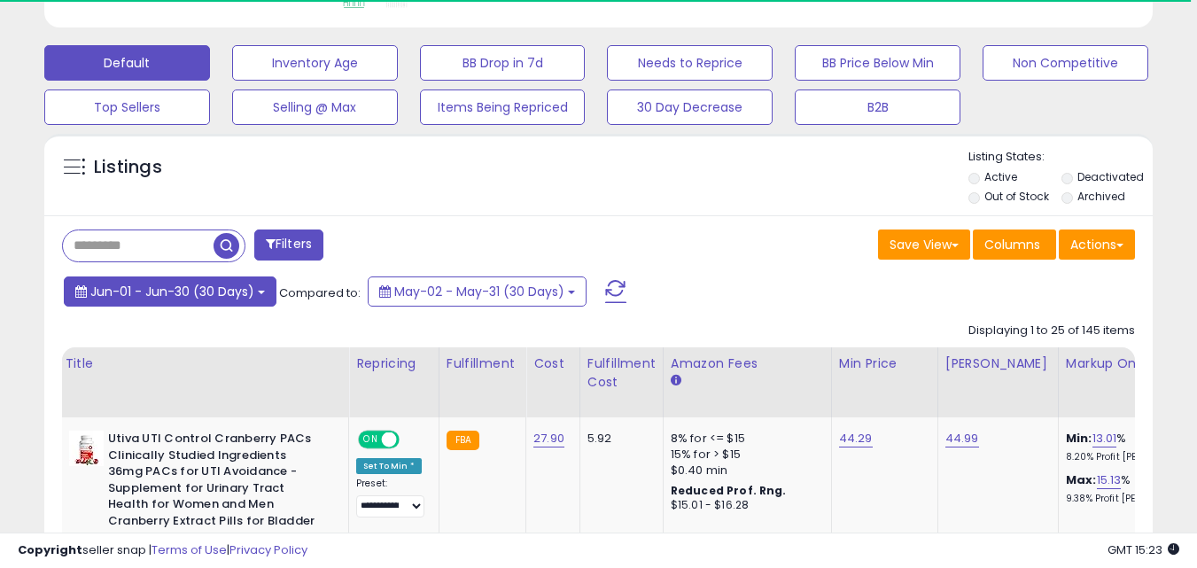 This screenshot has height=568, width=1197. Describe the element at coordinates (1097, 245) in the screenshot. I see `button: Actions` at that location.